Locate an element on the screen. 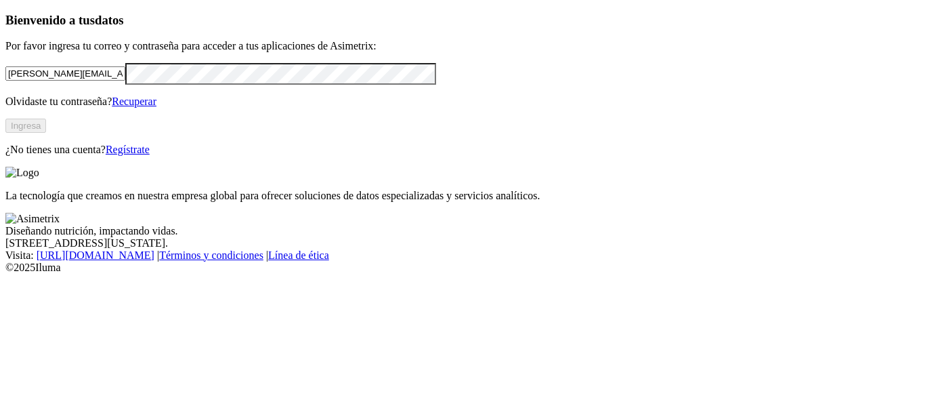 The height and width of the screenshot is (406, 925). h3: Bienvenido a tus is located at coordinates (462, 20).